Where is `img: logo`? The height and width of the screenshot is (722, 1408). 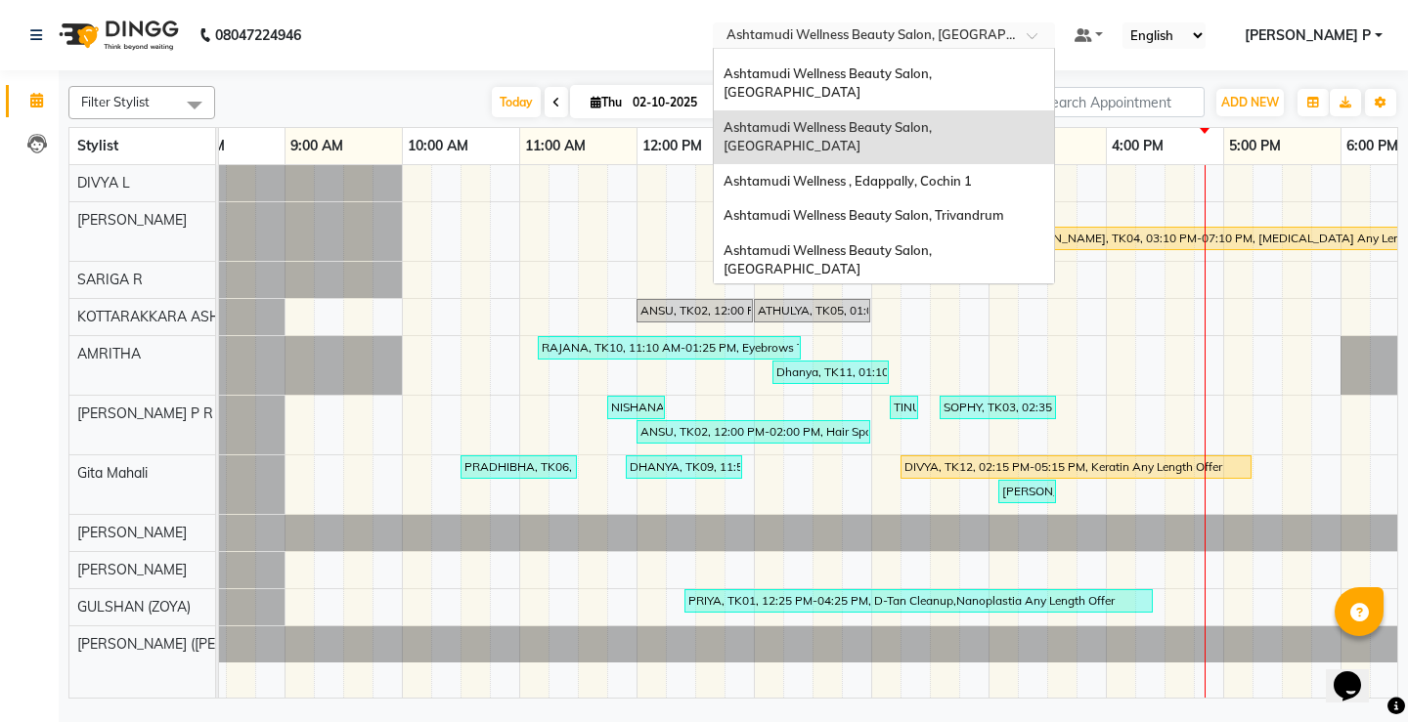
img: logo is located at coordinates (116, 35).